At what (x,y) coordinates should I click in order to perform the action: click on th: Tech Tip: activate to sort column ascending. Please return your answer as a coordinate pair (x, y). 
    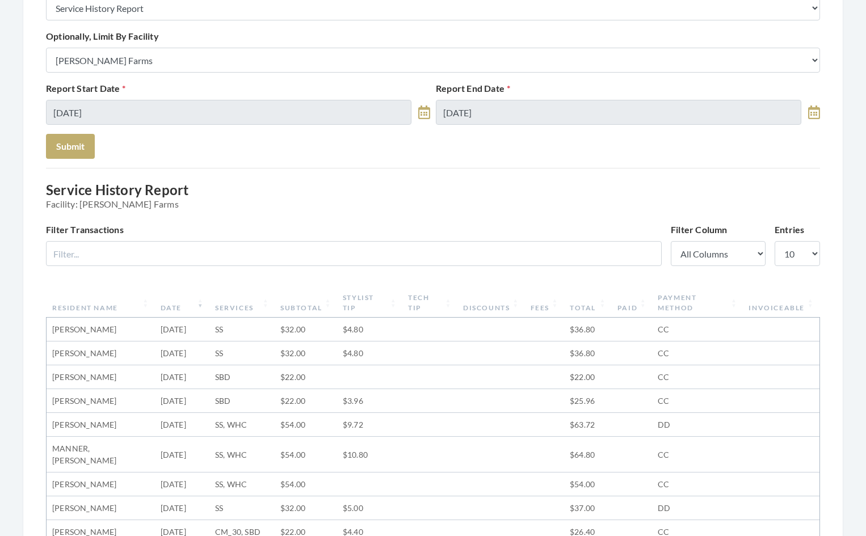
    Looking at the image, I should click on (429, 303).